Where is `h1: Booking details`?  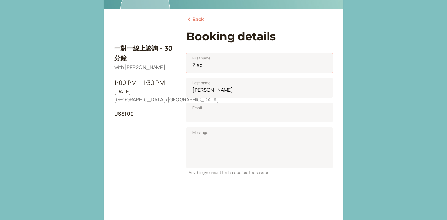 h1: Booking details is located at coordinates (259, 36).